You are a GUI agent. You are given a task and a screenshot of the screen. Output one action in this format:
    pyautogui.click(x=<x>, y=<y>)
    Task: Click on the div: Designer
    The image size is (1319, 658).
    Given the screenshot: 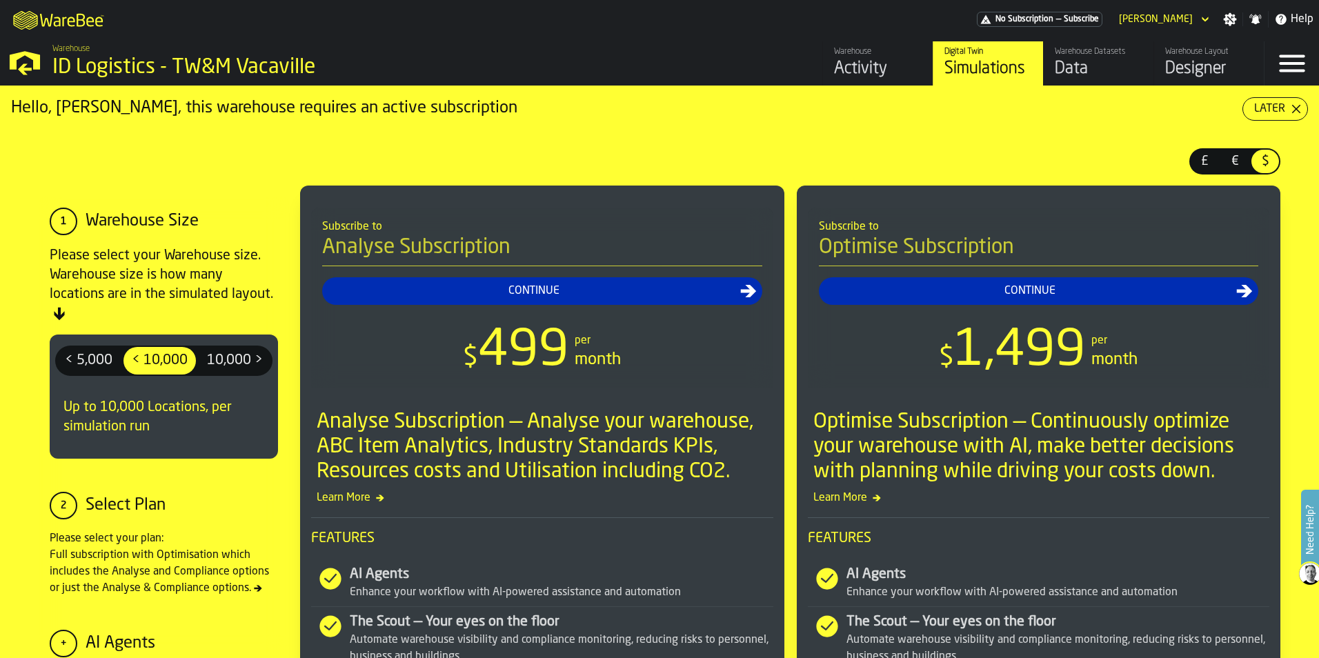 What is the action you would take?
    pyautogui.click(x=1208, y=69)
    